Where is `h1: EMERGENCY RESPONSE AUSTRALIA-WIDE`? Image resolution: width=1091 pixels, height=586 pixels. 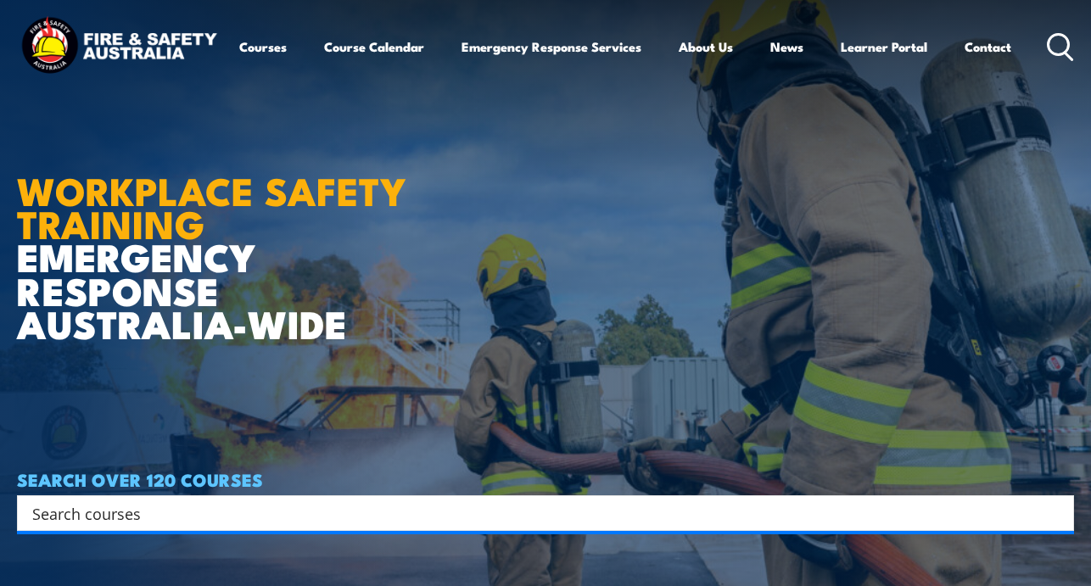 h1: EMERGENCY RESPONSE AUSTRALIA-WIDE is located at coordinates (224, 235).